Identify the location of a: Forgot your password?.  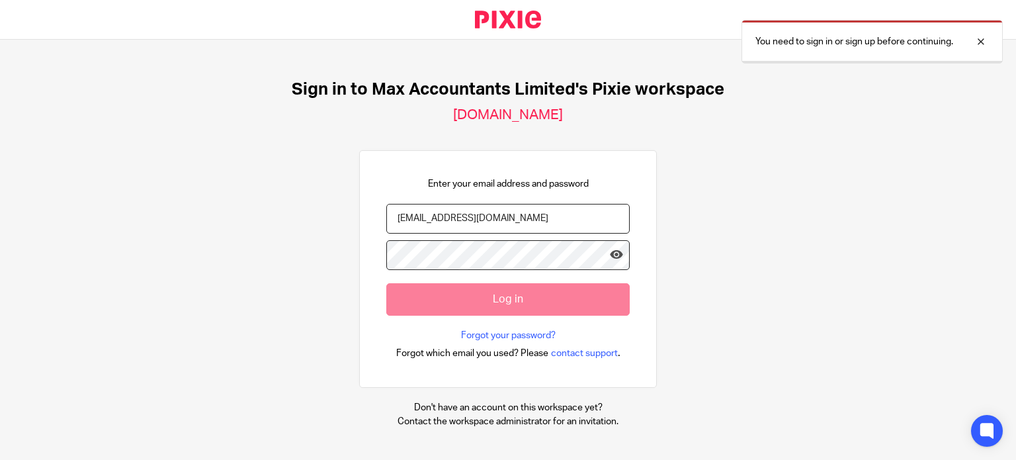
(508, 335).